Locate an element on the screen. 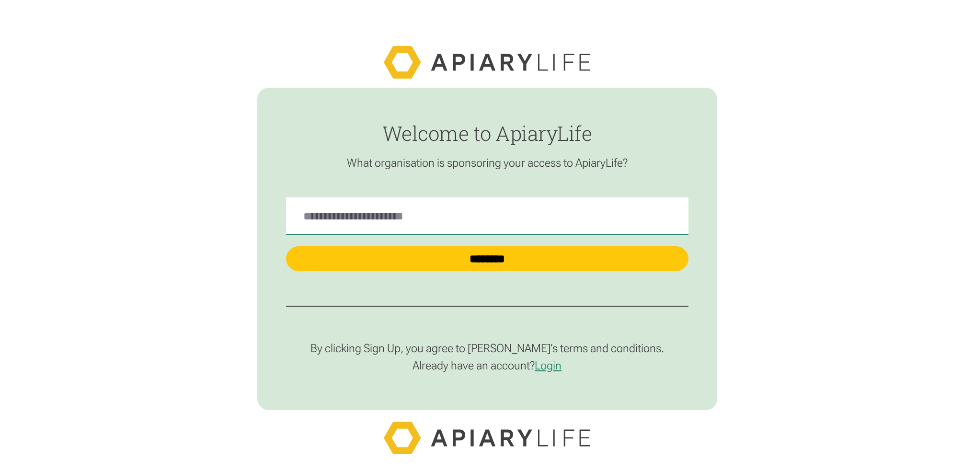 The width and height of the screenshot is (974, 471). h1: Welcome to ApiaryLife is located at coordinates (487, 133).